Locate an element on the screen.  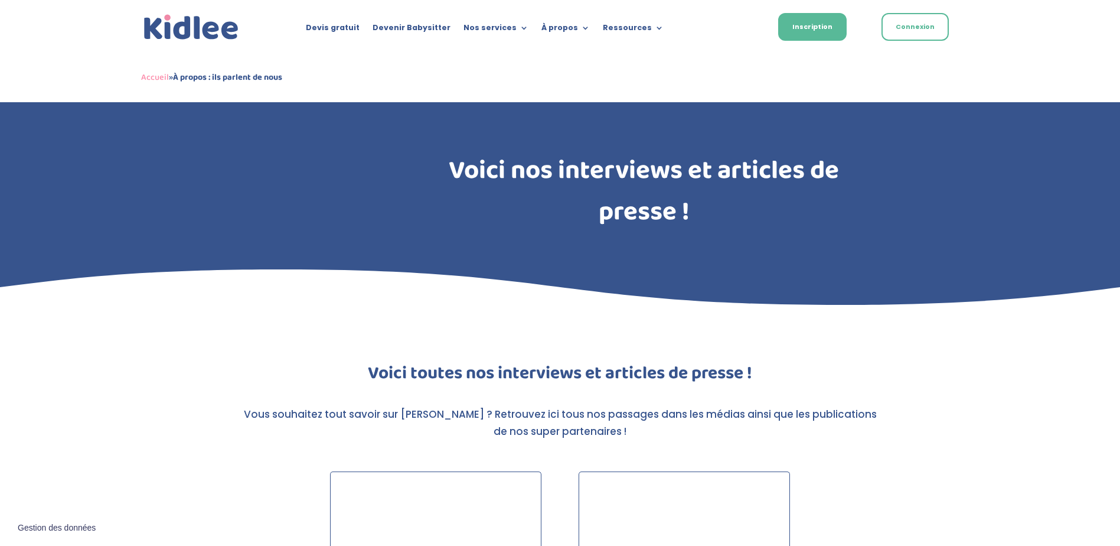
a: Devenir Babysitter is located at coordinates (412, 30).